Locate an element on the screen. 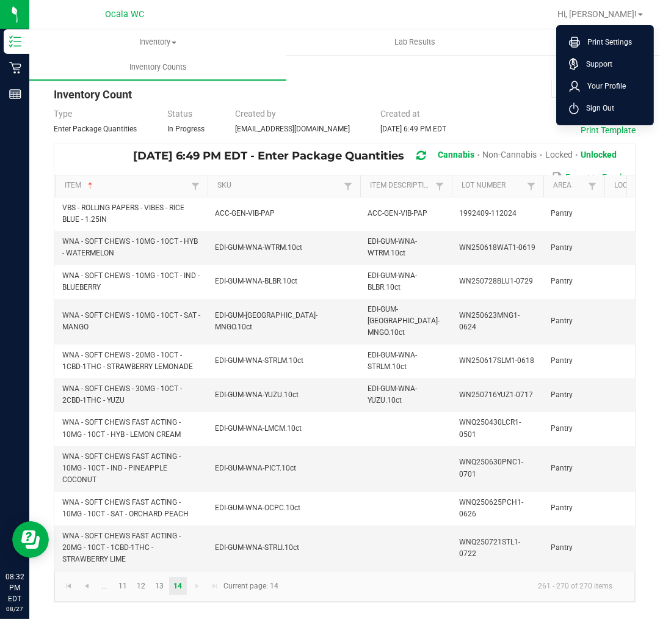  span: WNA - SOFT CHEWS FAST ACTING - 10MG - 10CT - IND - PINEAPPLE COCONUT is located at coordinates (122, 468).